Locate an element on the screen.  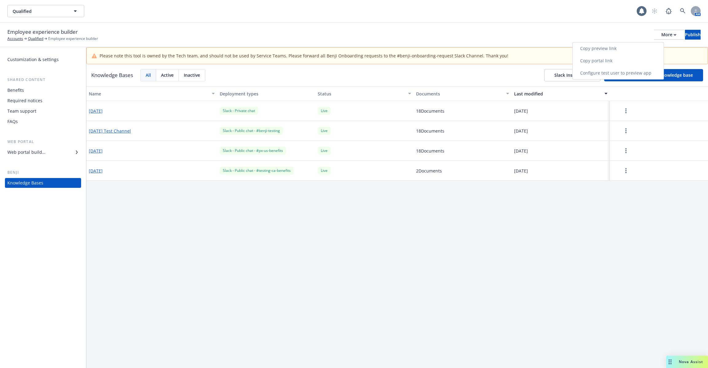
button: Name is located at coordinates (152, 94).